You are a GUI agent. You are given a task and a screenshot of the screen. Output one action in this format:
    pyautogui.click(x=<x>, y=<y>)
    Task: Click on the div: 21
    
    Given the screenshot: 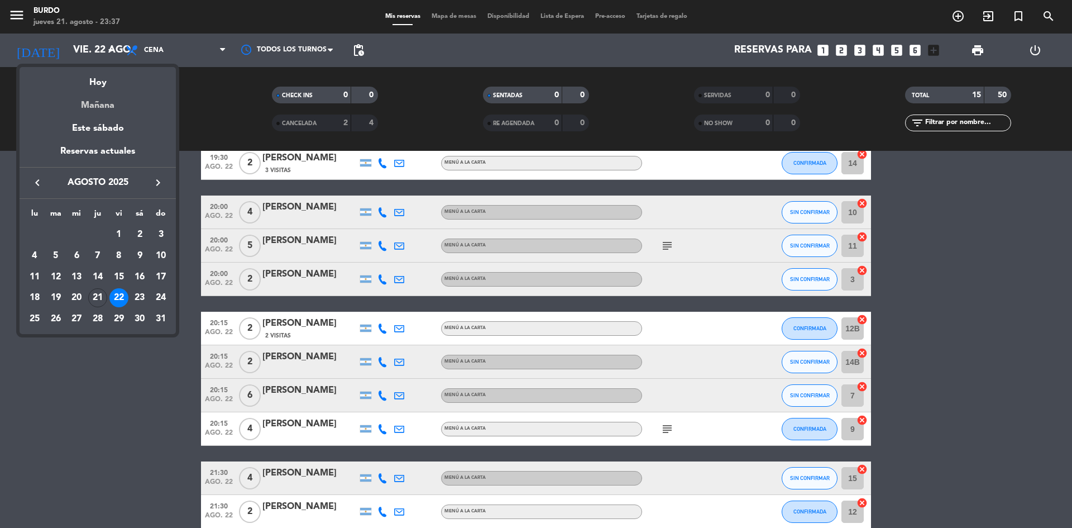 What is the action you would take?
    pyautogui.click(x=98, y=298)
    